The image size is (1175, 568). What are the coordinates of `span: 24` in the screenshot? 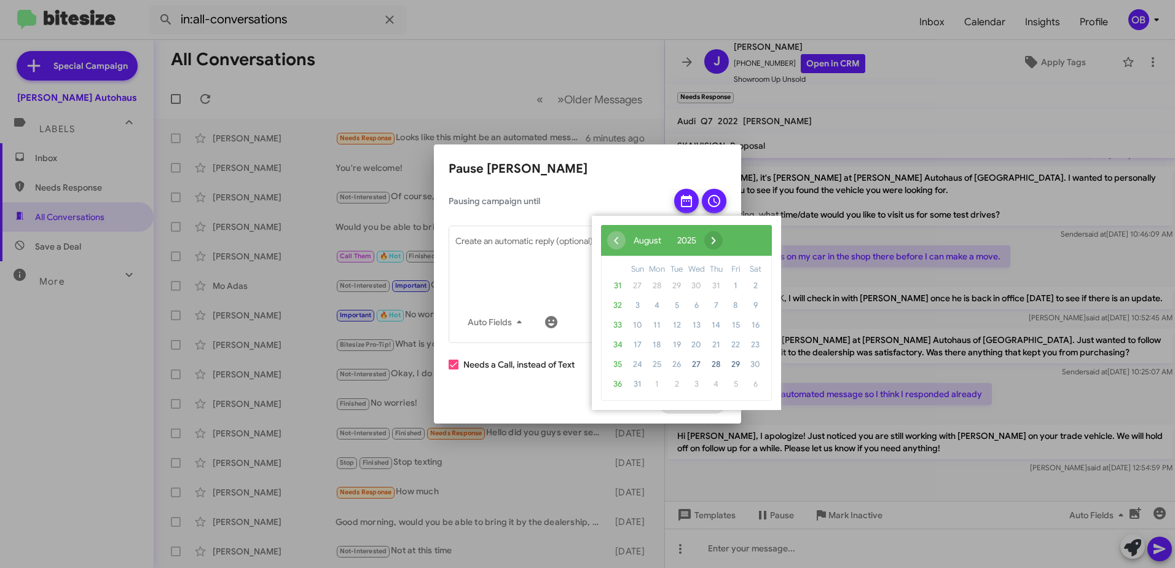 It's located at (637, 364).